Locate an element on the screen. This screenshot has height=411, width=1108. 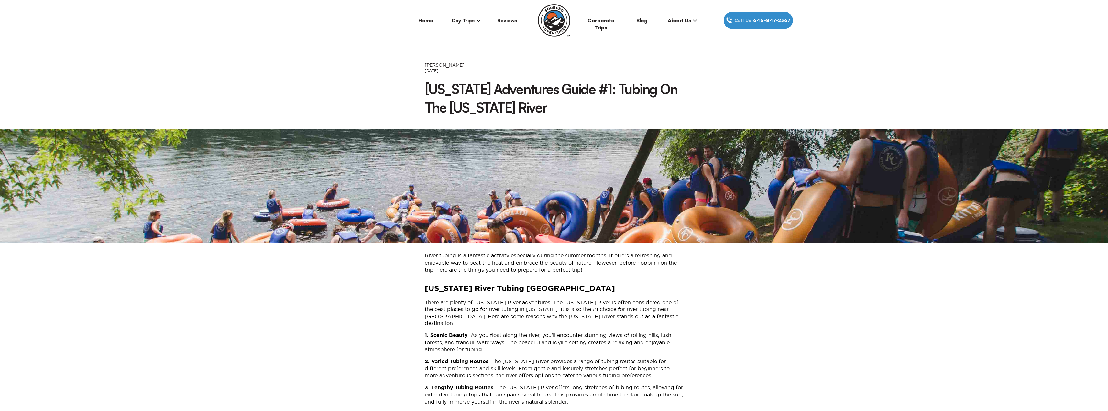
a: Corporate Trips is located at coordinates (601, 24).